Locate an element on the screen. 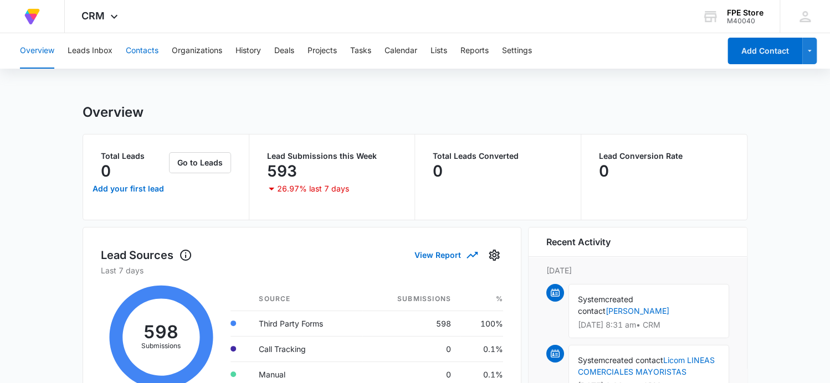 The height and width of the screenshot is (383, 830). a: Add your first lead is located at coordinates (128, 189).